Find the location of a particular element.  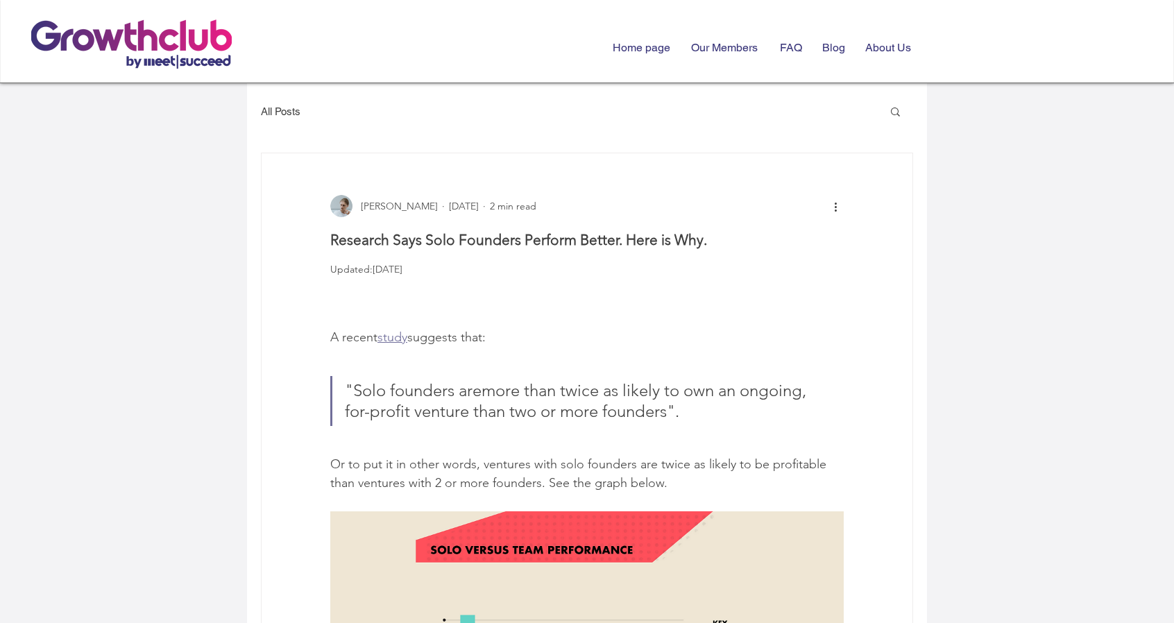

img: growthclub_1.png is located at coordinates (131, 44).